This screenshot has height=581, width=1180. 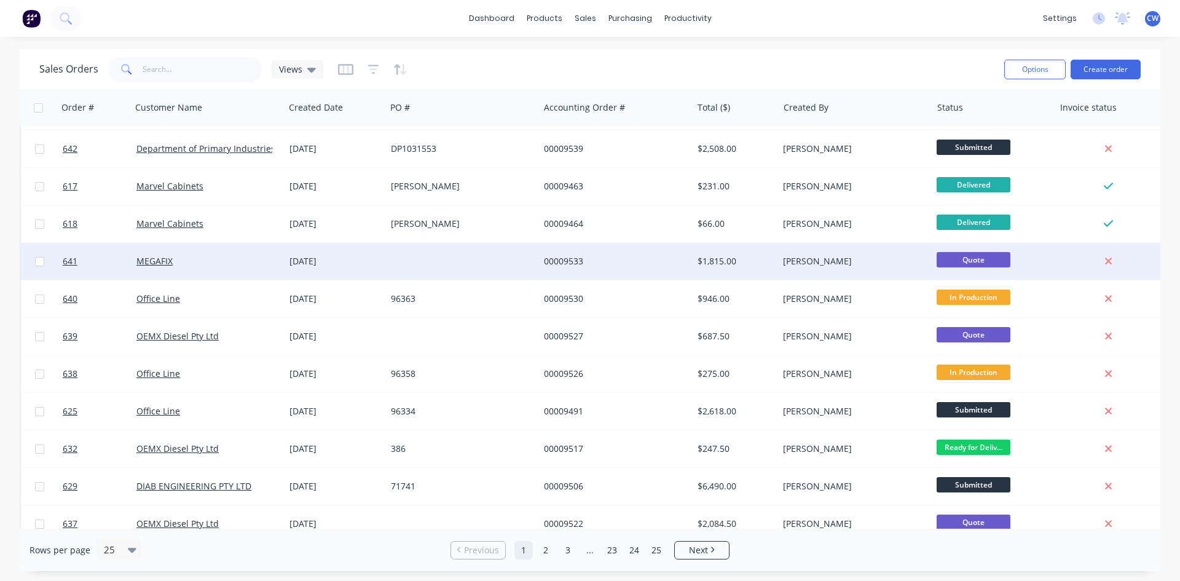 I want to click on a: 637, so click(x=100, y=523).